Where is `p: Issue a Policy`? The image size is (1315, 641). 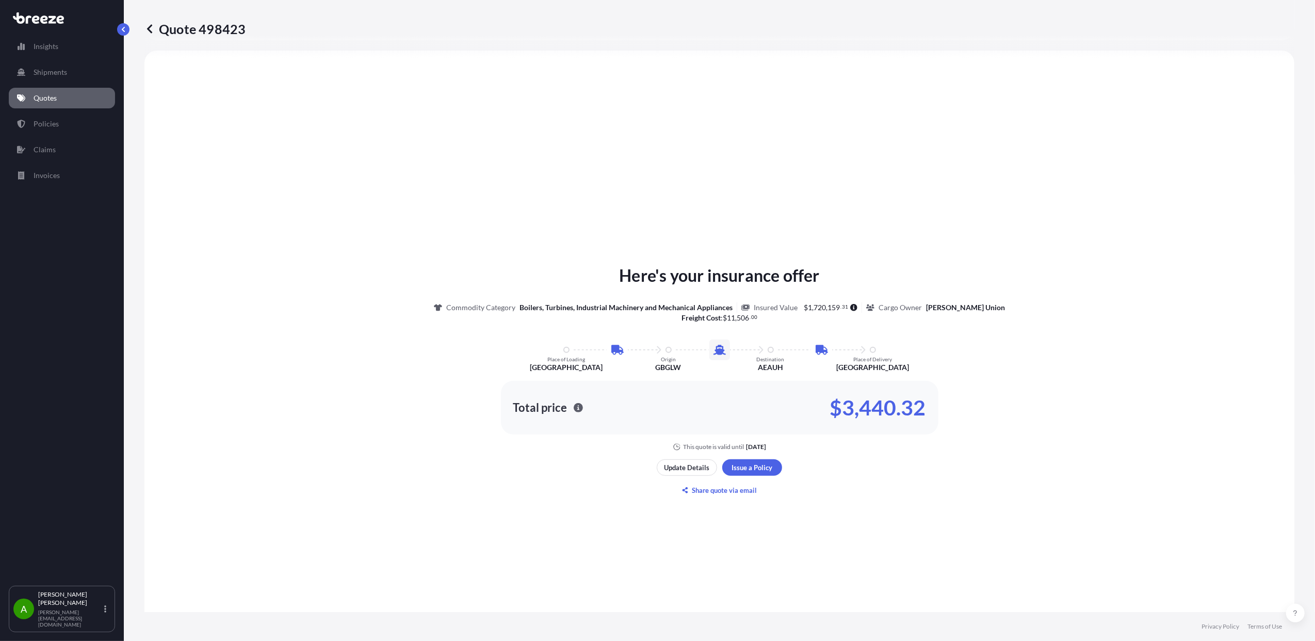
p: Issue a Policy is located at coordinates (752, 467).